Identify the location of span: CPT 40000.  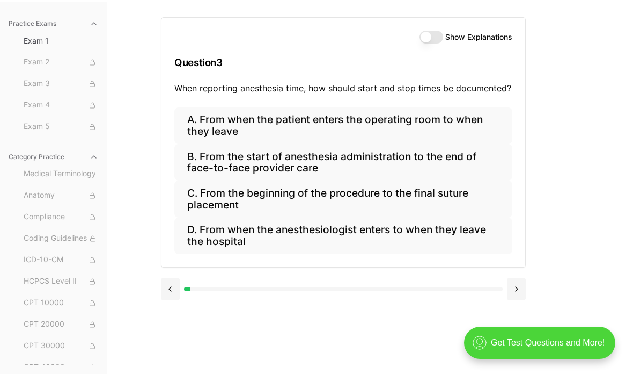
(61, 367).